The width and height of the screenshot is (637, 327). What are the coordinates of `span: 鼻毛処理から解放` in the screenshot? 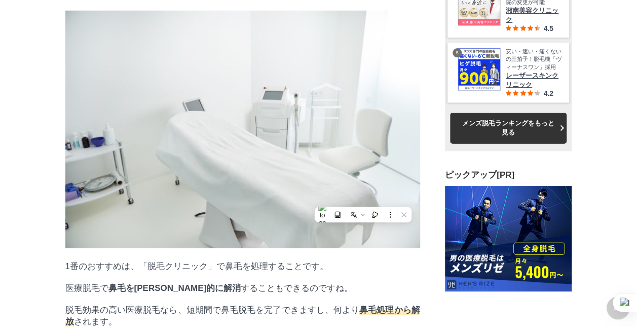 It's located at (243, 315).